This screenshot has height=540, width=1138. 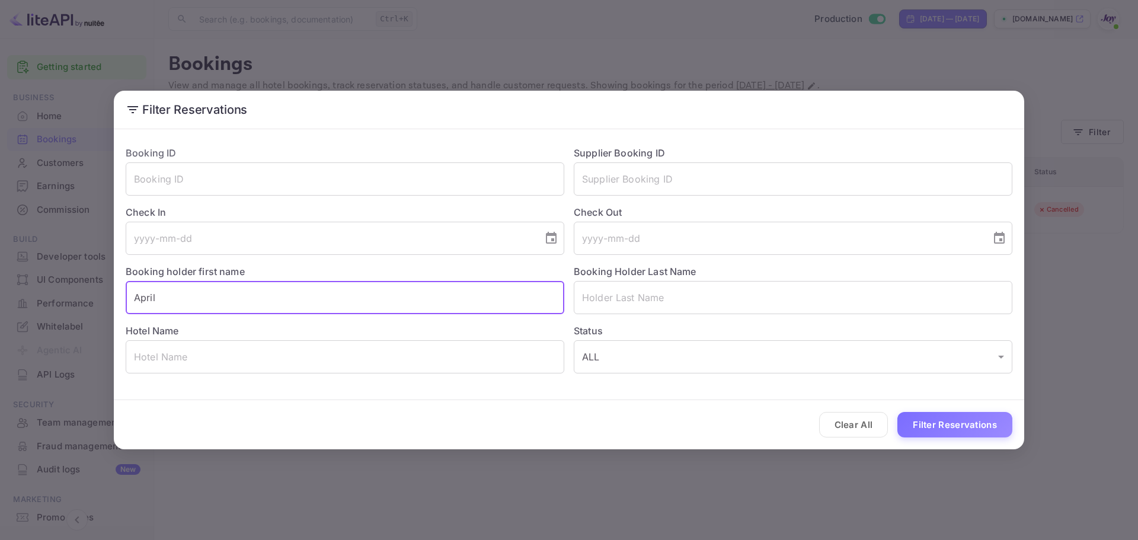 What do you see at coordinates (345, 298) in the screenshot?
I see `input: Holder First Name` at bounding box center [345, 298].